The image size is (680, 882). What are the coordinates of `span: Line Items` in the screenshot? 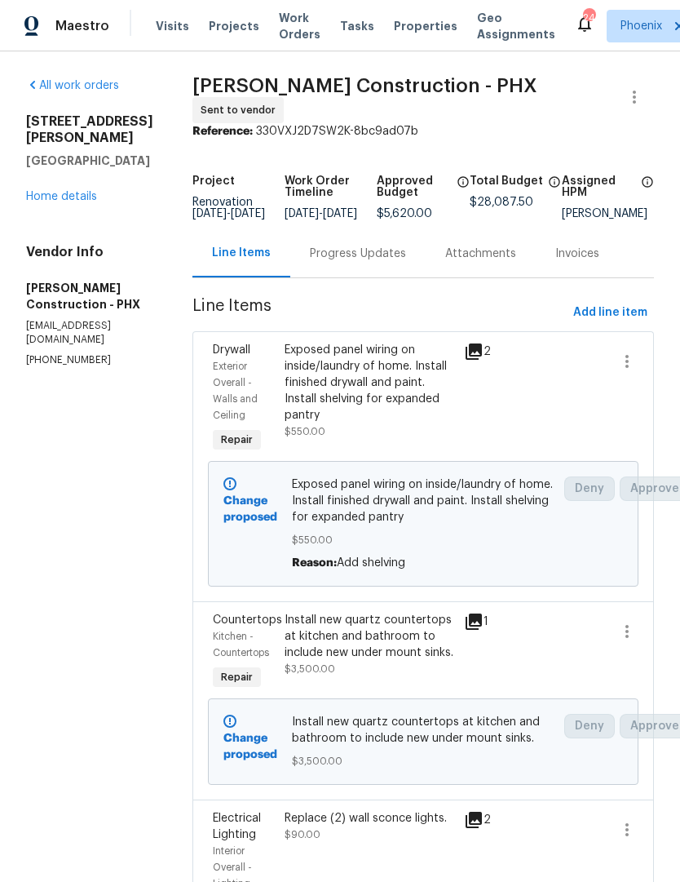 It's located at (379, 312).